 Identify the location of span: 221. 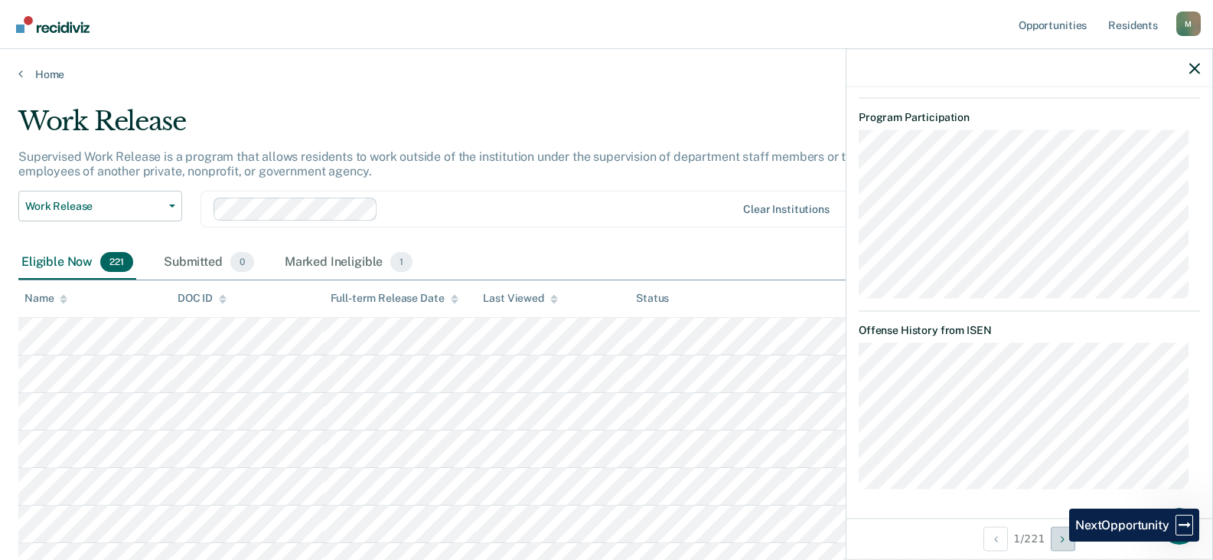
(116, 262).